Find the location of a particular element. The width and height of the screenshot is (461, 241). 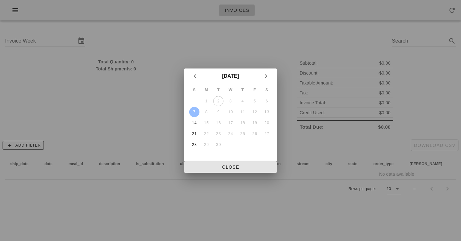

div: 21 is located at coordinates (194, 134).